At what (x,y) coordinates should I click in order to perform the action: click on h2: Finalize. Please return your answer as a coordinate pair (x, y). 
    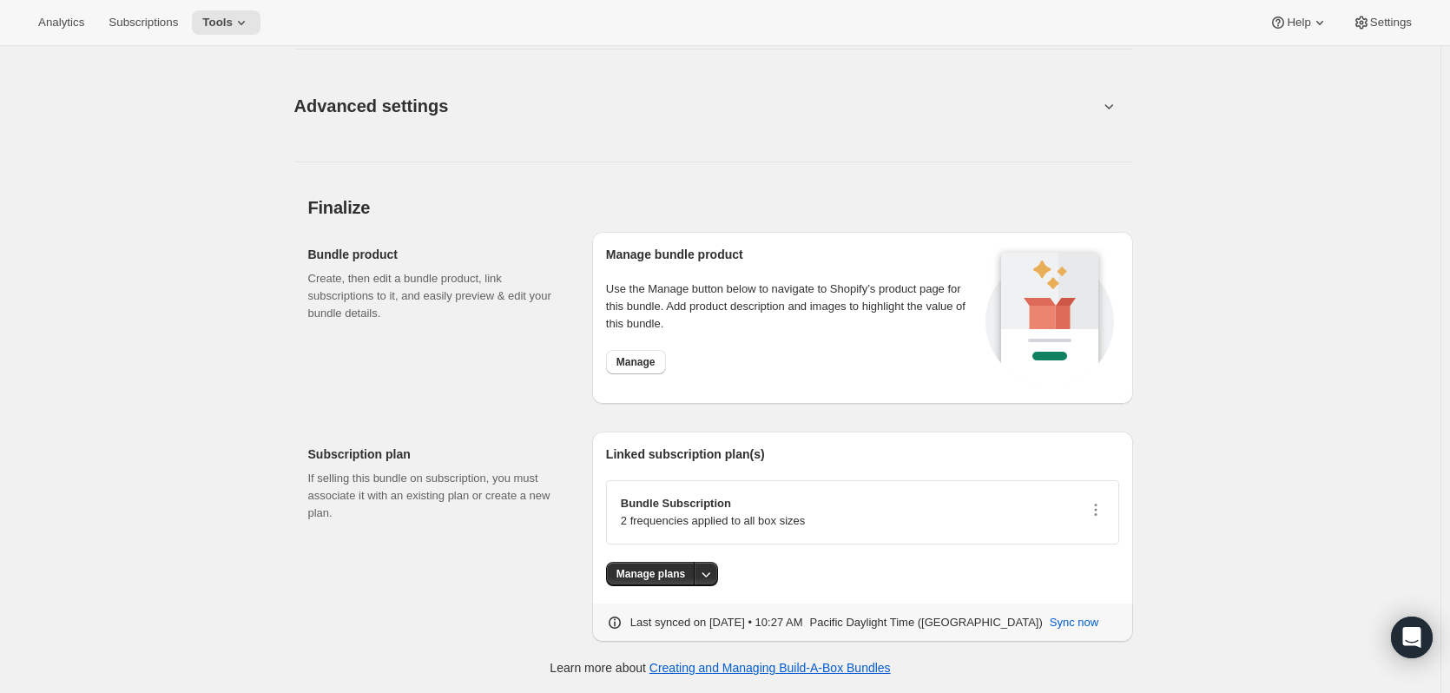
    Looking at the image, I should click on (721, 208).